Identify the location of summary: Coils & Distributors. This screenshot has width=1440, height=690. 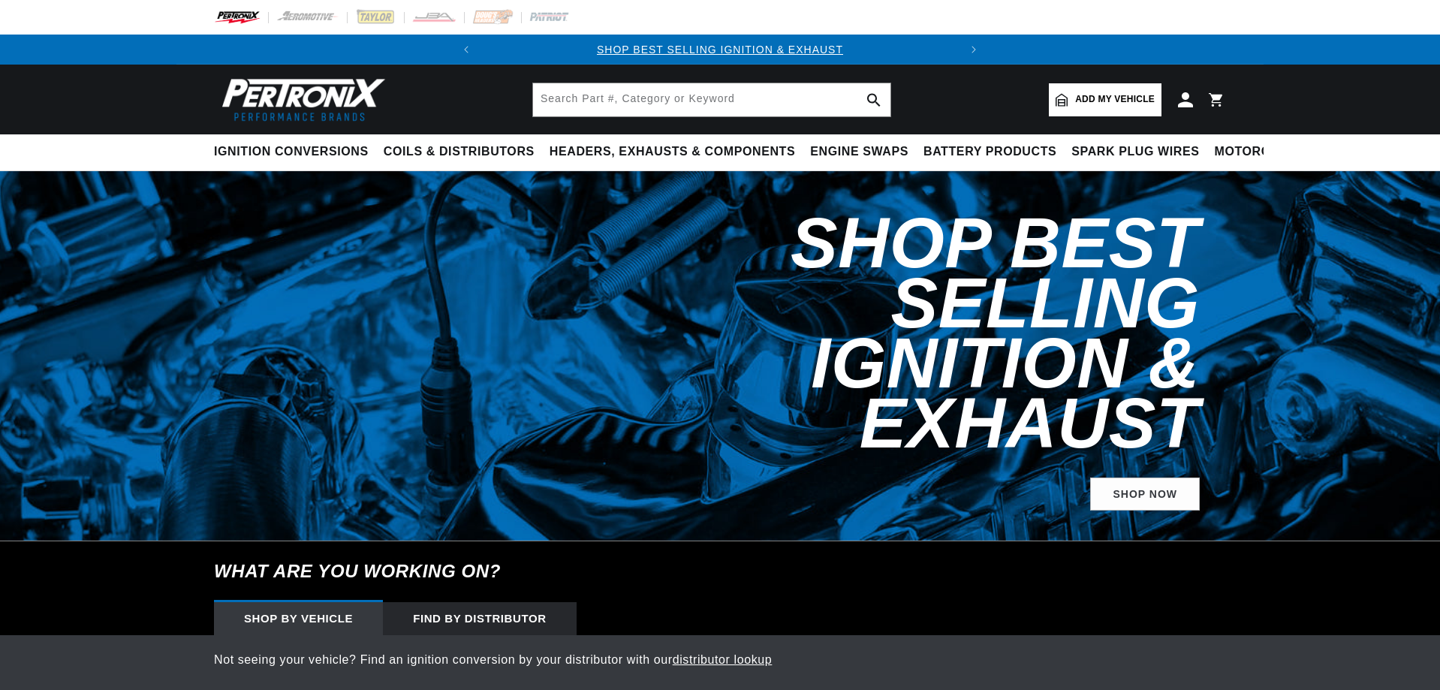
(459, 152).